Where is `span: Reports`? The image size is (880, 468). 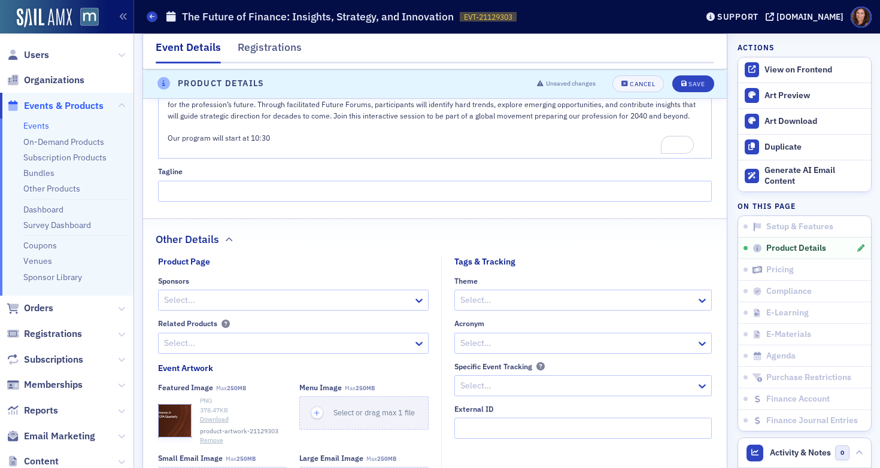 span: Reports is located at coordinates (41, 411).